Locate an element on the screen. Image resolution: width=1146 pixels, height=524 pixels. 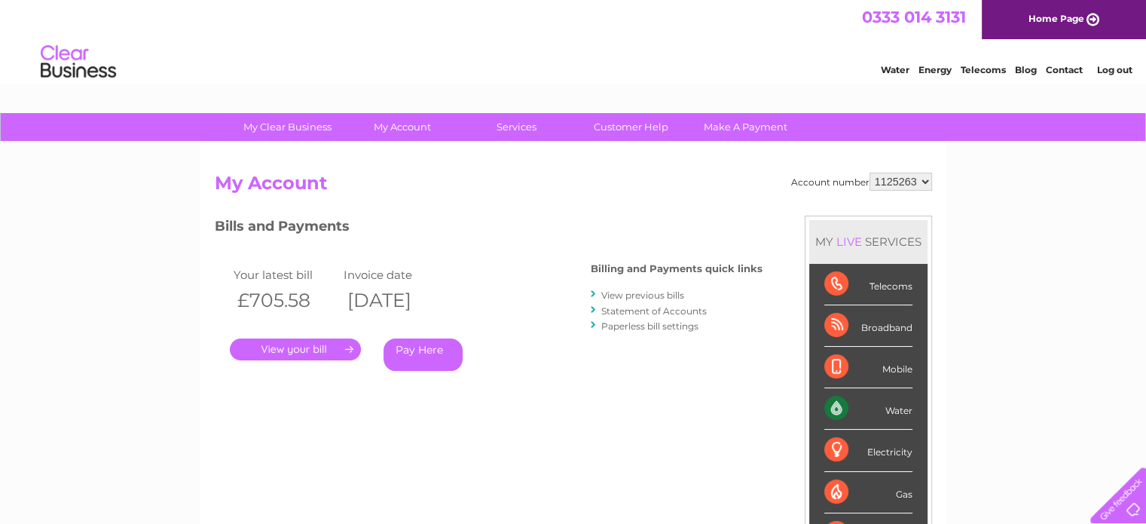
a: Log out is located at coordinates (1113, 69).